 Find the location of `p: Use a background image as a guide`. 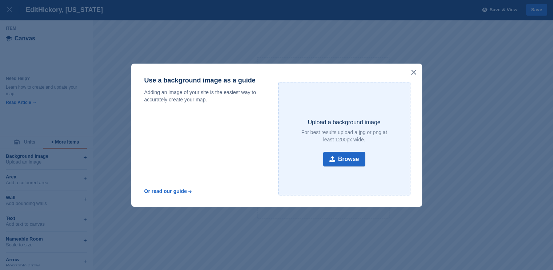

p: Use a background image as a guide is located at coordinates (205, 80).